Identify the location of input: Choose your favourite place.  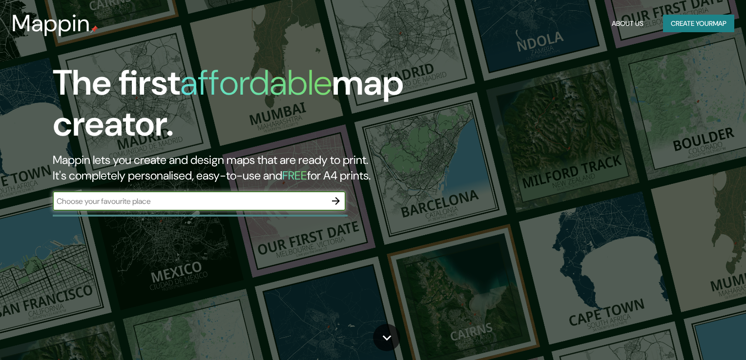
(190, 201).